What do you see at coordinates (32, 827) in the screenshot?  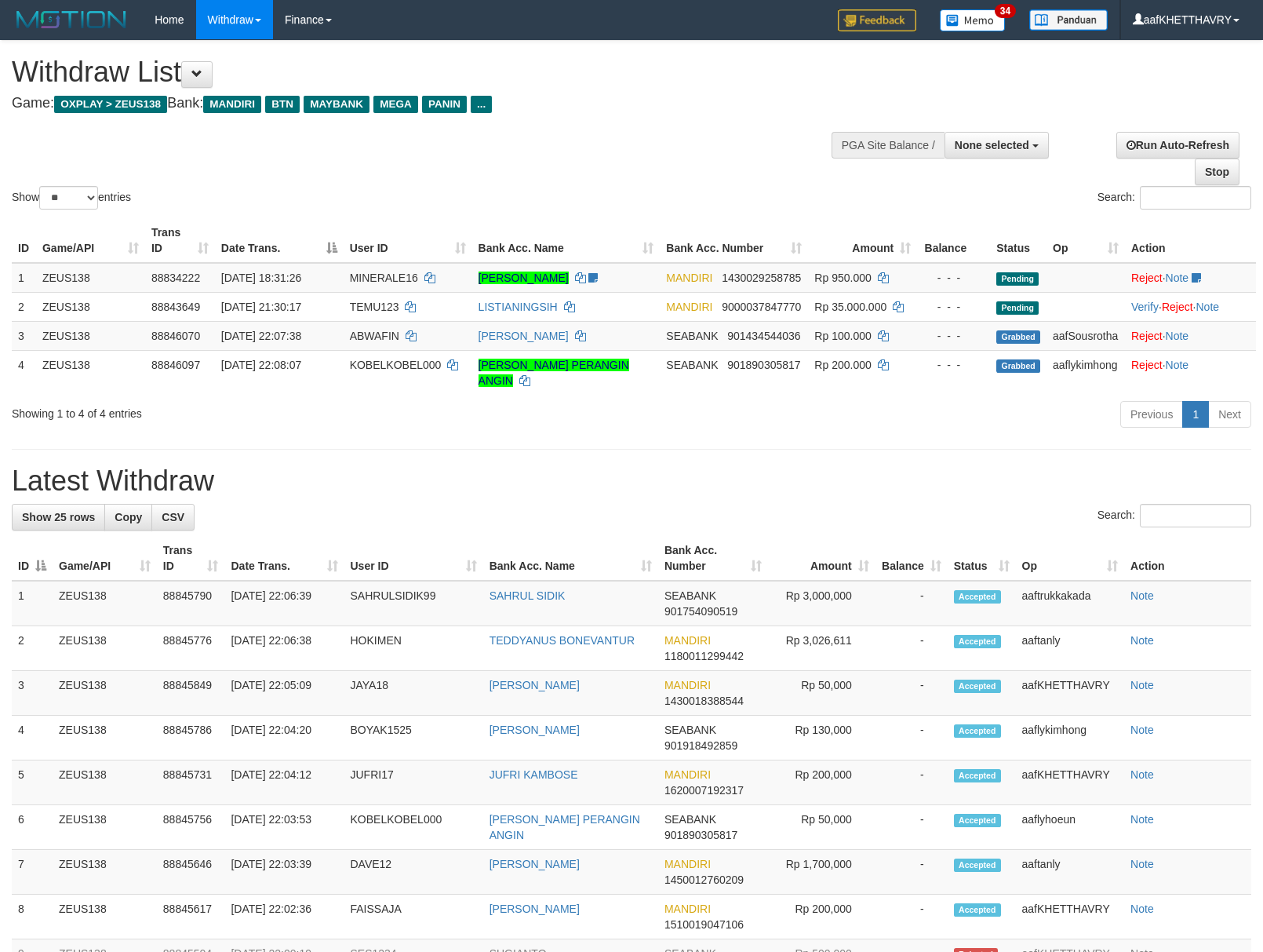 I see `td: 6` at bounding box center [32, 827].